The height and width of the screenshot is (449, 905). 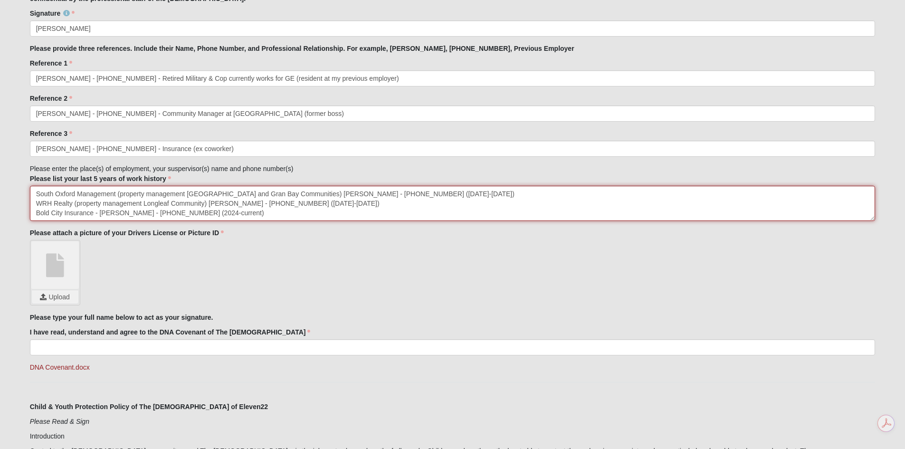 I want to click on strong: Please type your full name below to act as your signature., so click(x=122, y=317).